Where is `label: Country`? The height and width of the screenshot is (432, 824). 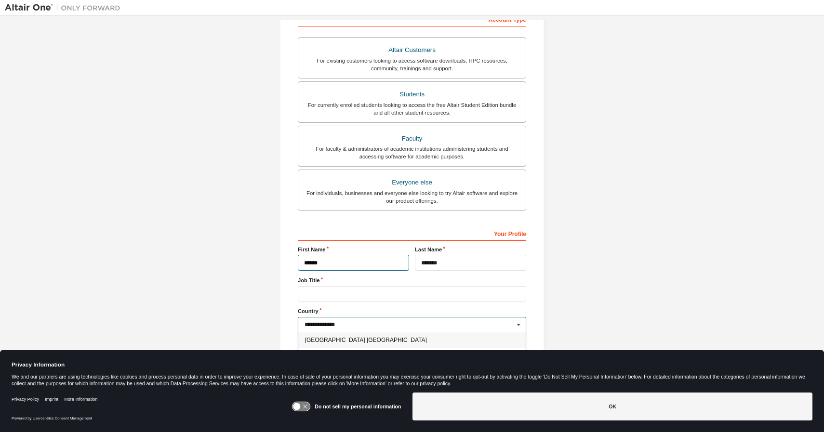
label: Country is located at coordinates (412, 311).